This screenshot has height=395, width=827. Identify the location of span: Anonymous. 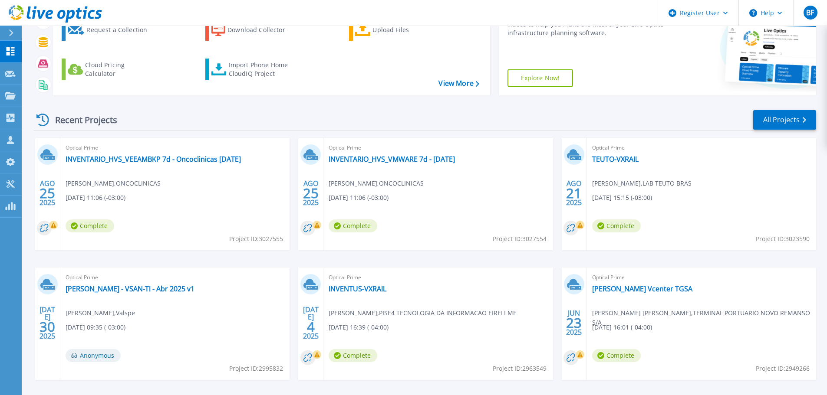
(93, 356).